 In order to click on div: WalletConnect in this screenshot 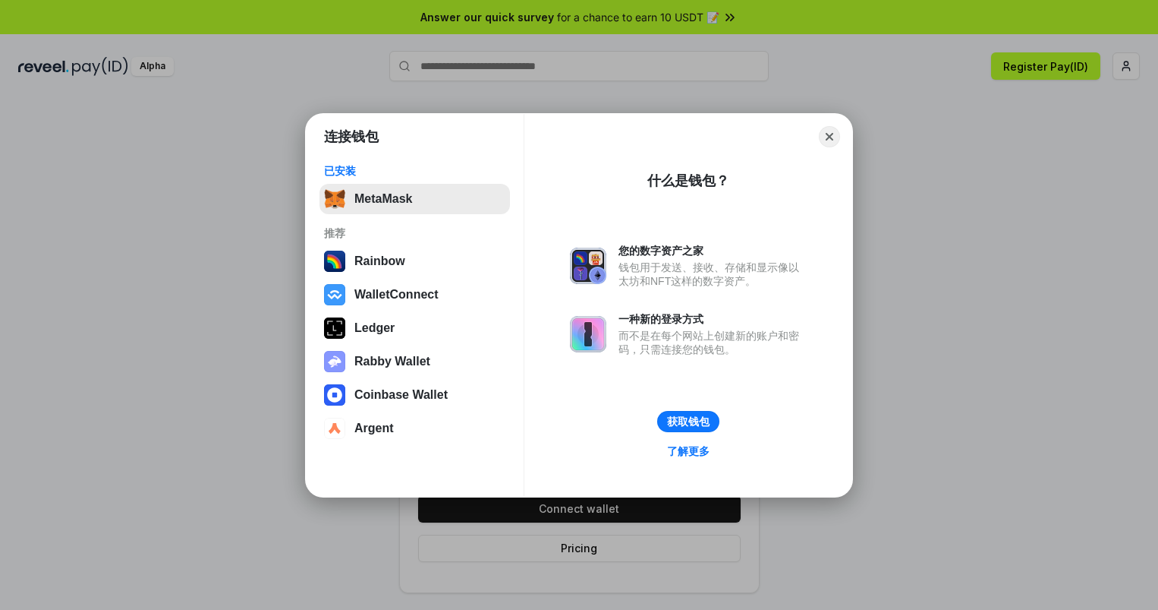, I will do `click(396, 295)`.